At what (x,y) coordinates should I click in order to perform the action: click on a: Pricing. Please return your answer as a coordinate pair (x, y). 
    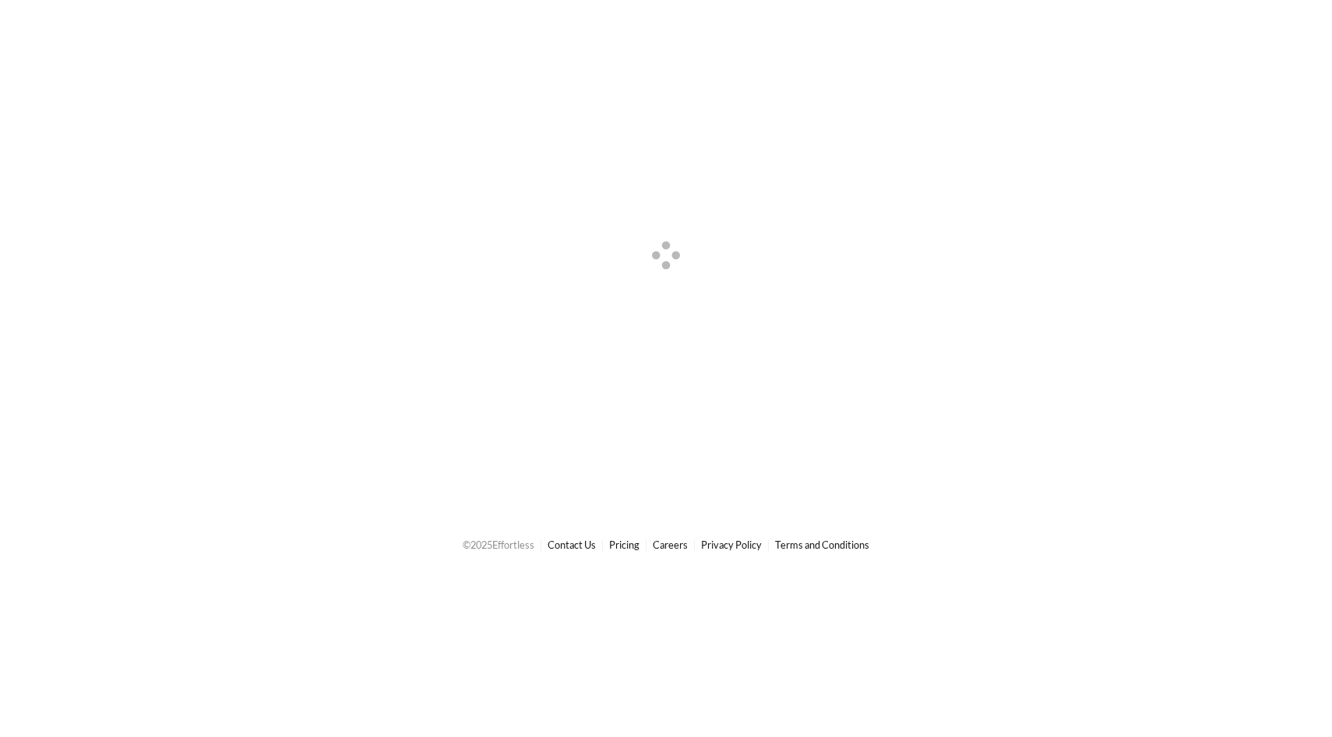
    Looking at the image, I should click on (624, 545).